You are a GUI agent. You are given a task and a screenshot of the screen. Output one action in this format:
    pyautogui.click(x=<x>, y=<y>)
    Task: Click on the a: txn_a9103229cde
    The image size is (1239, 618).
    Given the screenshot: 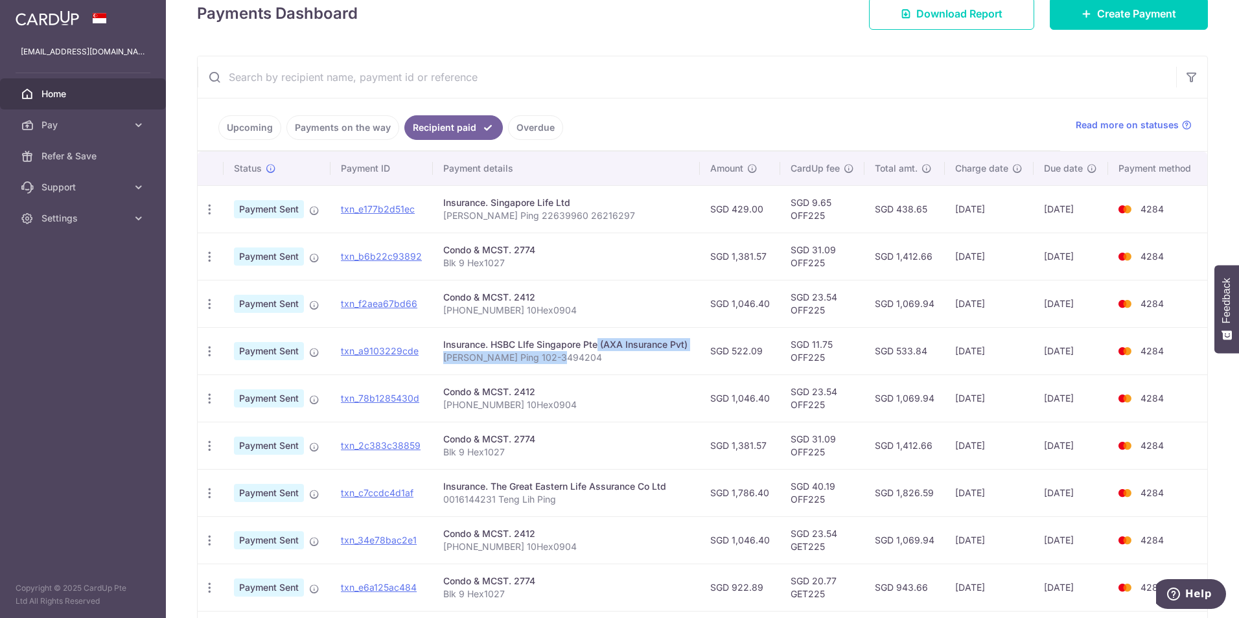 What is the action you would take?
    pyautogui.click(x=380, y=351)
    